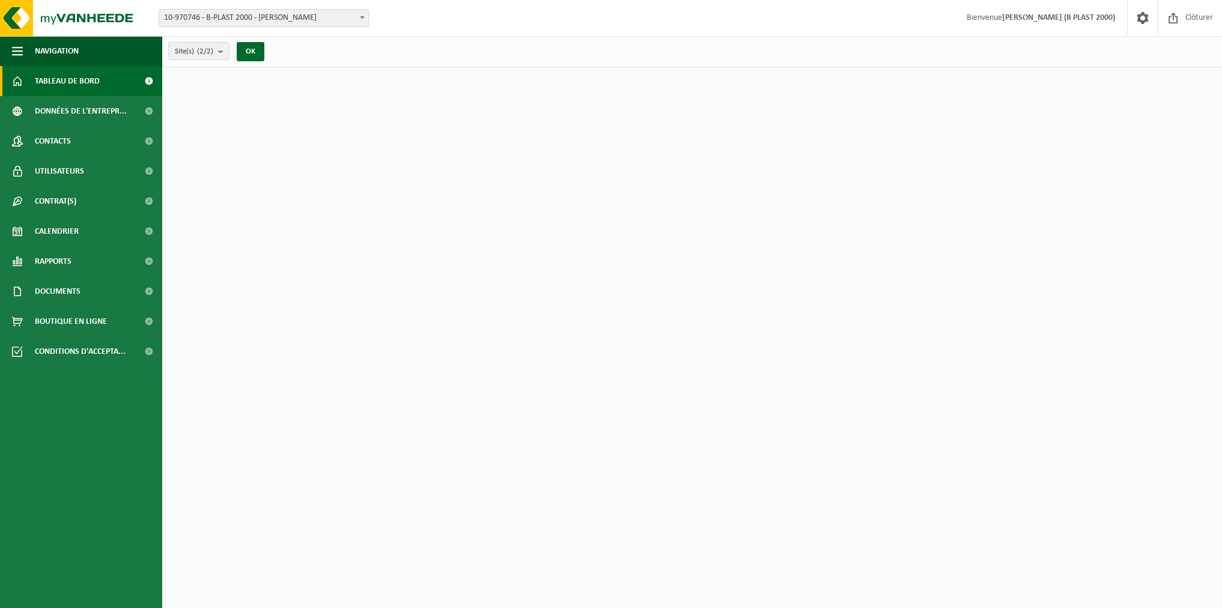 This screenshot has height=608, width=1222. I want to click on button: OK, so click(251, 52).